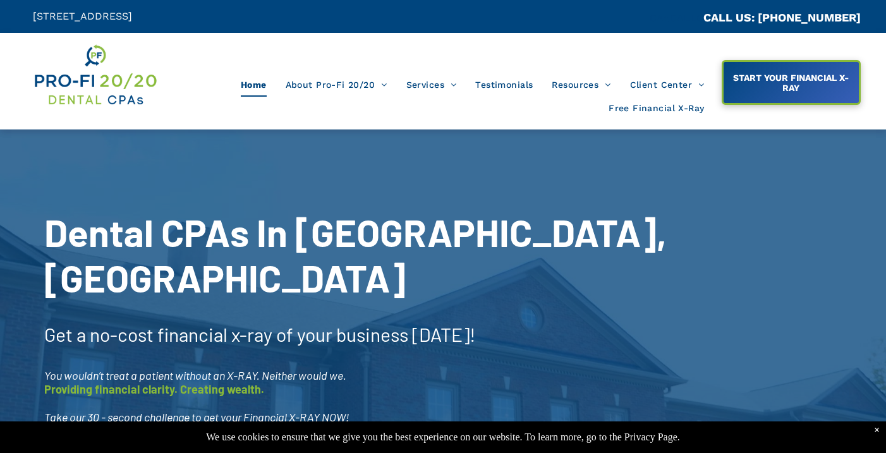 Image resolution: width=886 pixels, height=453 pixels. What do you see at coordinates (656, 109) in the screenshot?
I see `a: Free Financial X-Ray` at bounding box center [656, 109].